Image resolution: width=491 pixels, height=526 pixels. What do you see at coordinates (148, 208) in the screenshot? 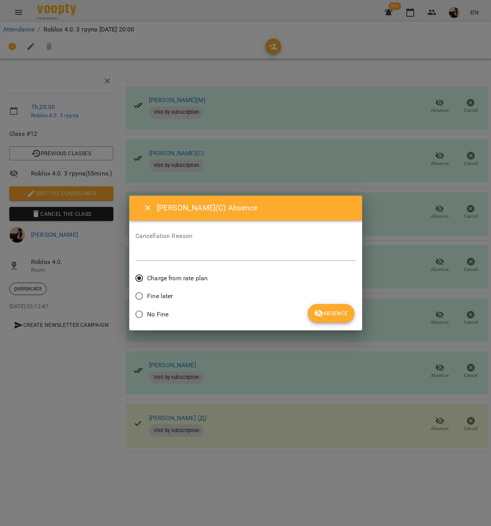
I see `button: Close` at bounding box center [148, 208].